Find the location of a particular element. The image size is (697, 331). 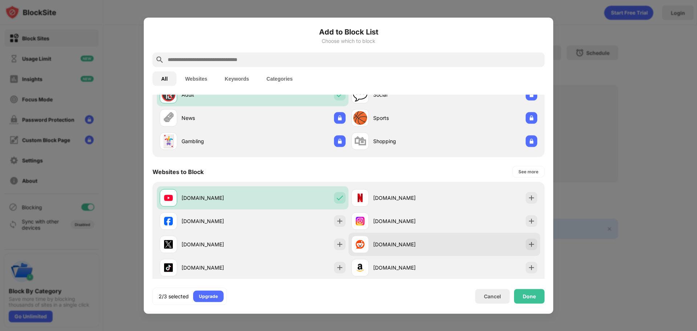

div: Done is located at coordinates (530, 296).